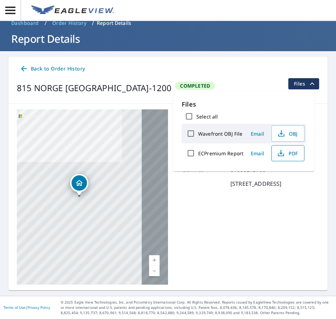 The height and width of the screenshot is (319, 336). I want to click on span: Back to Order History, so click(52, 69).